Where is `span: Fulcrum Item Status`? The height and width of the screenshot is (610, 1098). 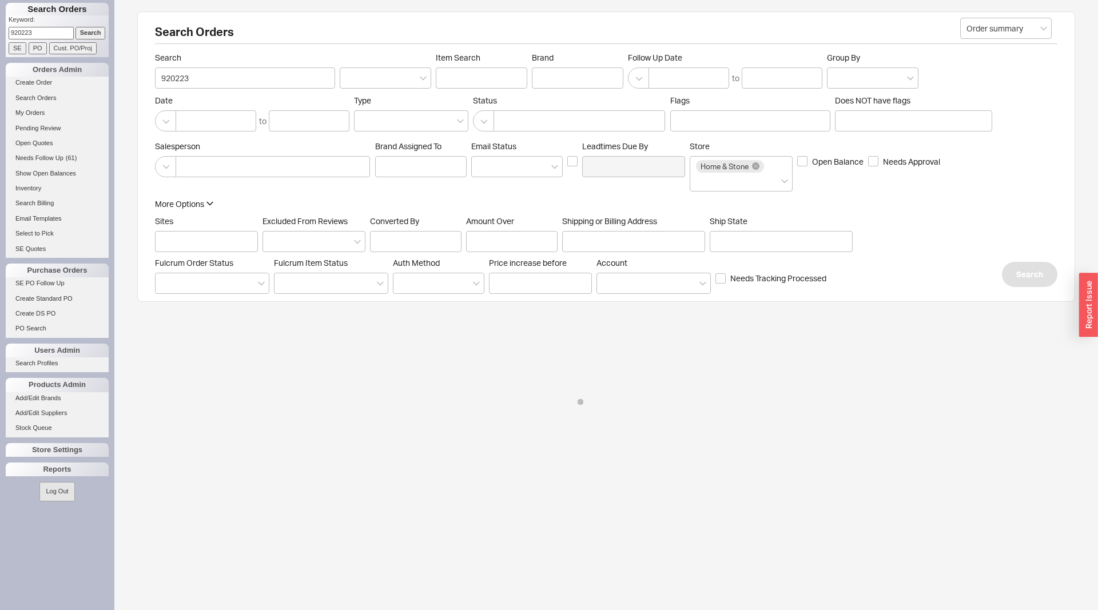
span: Fulcrum Item Status is located at coordinates (310, 262).